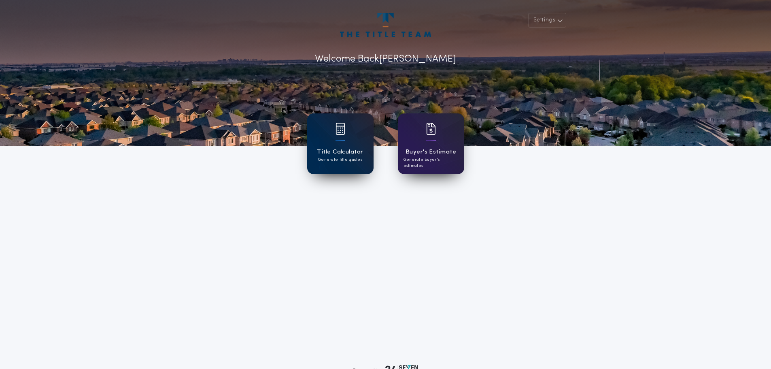 This screenshot has width=771, height=369. Describe the element at coordinates (431, 152) in the screenshot. I see `h1: Buyer's Estimate` at that location.